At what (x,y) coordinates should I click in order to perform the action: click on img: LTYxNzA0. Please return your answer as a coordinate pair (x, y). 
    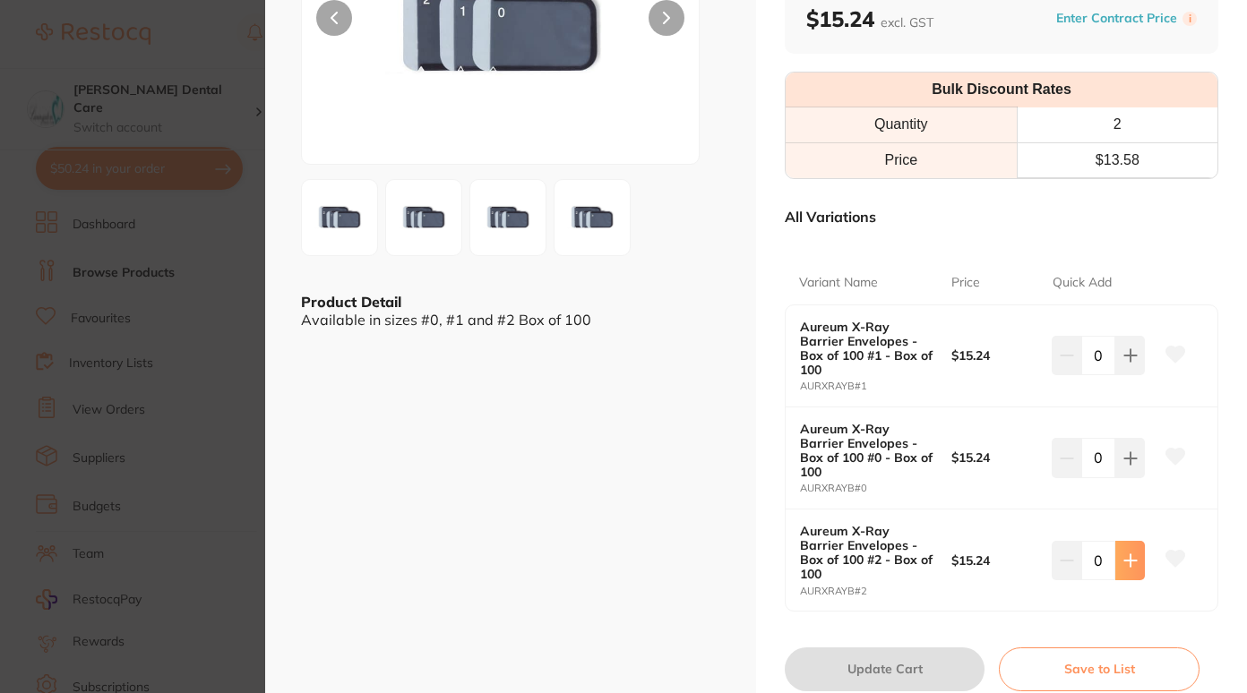
    Looking at the image, I should click on (424, 218).